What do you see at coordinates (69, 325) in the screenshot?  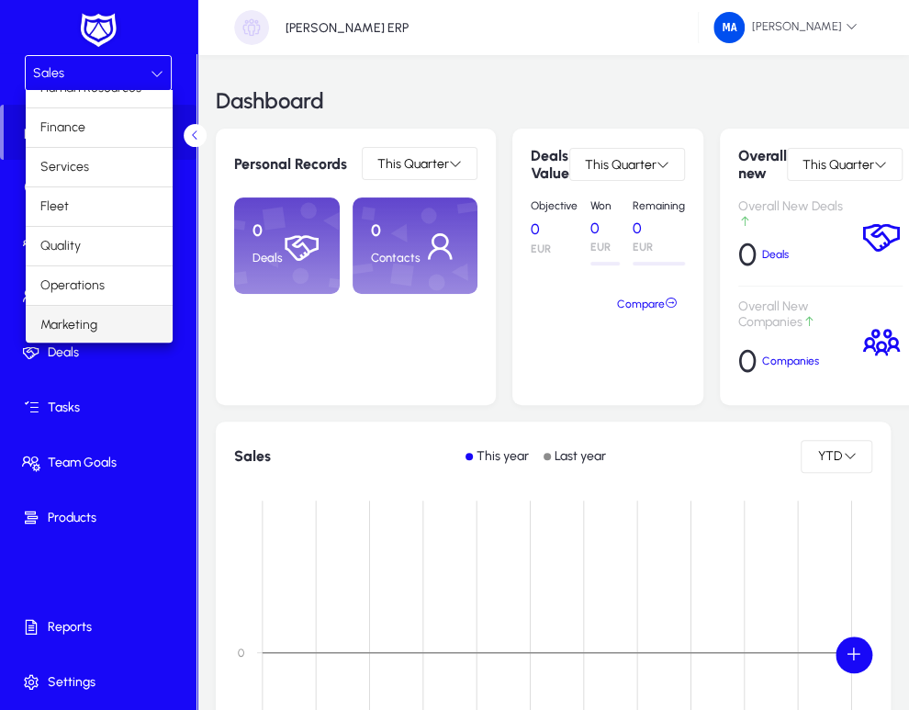 I see `span: Marketing` at bounding box center [69, 325].